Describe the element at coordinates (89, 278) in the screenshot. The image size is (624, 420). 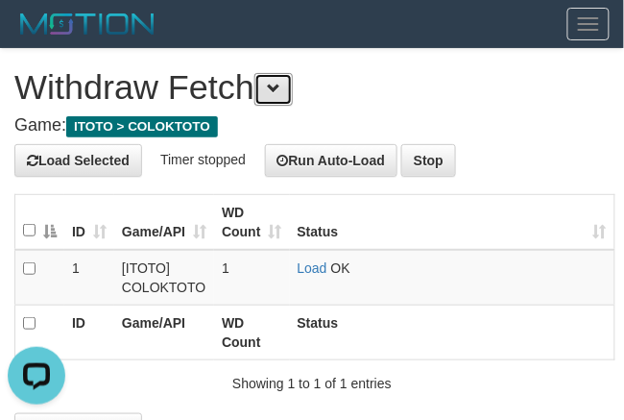
I see `td: 1` at that location.